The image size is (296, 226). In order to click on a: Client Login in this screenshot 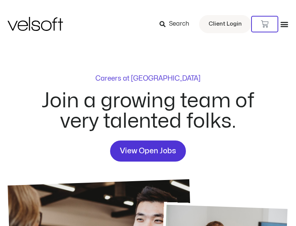, I will do `click(225, 24)`.